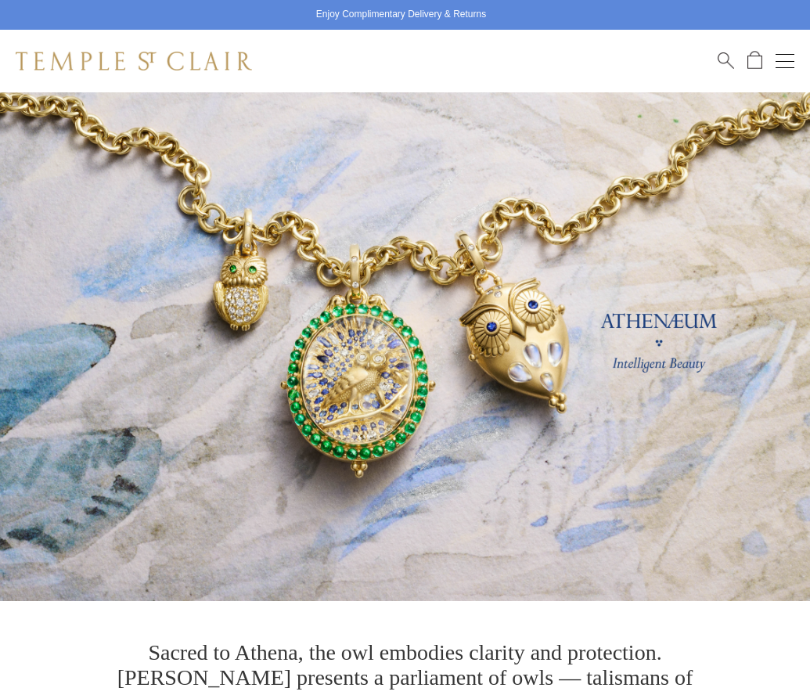 Image resolution: width=810 pixels, height=695 pixels. What do you see at coordinates (785, 61) in the screenshot?
I see `button: Open navigation` at bounding box center [785, 61].